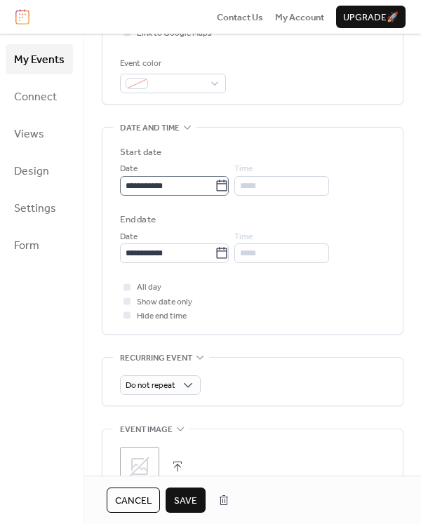 The width and height of the screenshot is (421, 524). What do you see at coordinates (171, 64) in the screenshot?
I see `div: Event color` at bounding box center [171, 64].